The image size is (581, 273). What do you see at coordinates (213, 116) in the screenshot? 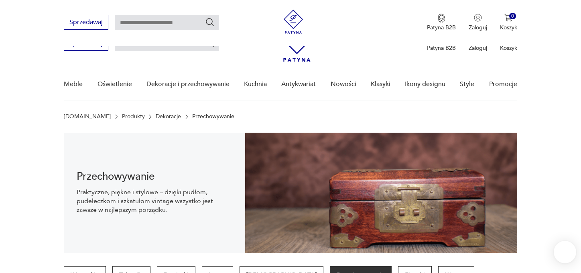
I see `p: Przechowywanie` at bounding box center [213, 116].